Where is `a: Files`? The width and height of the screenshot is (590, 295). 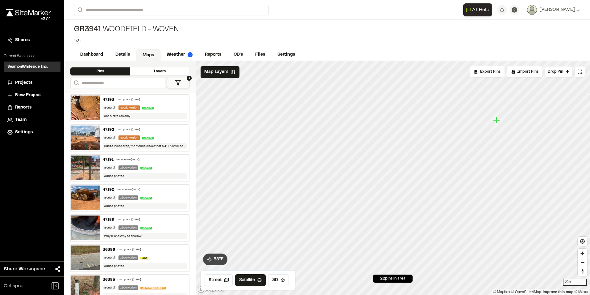 a: Files is located at coordinates (260, 55).